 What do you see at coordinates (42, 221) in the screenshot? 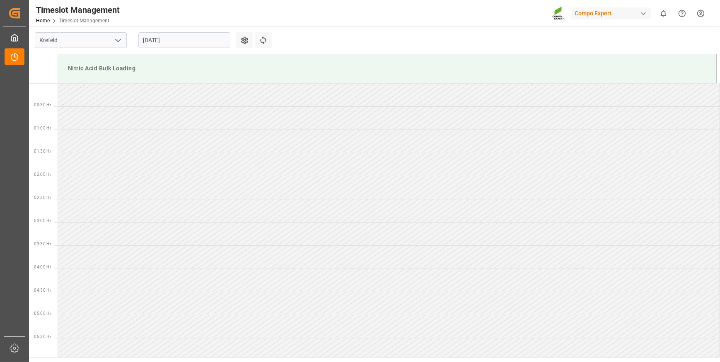
I see `span: 03:00 Hr` at bounding box center [42, 221].